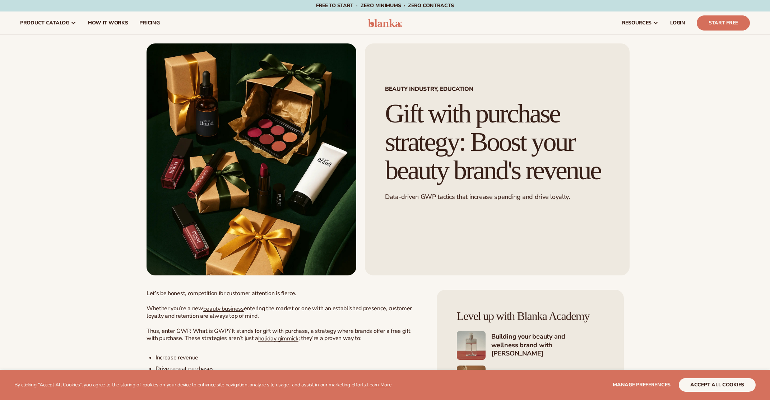 This screenshot has height=400, width=770. Describe the element at coordinates (108, 23) in the screenshot. I see `a: How It Works` at that location.